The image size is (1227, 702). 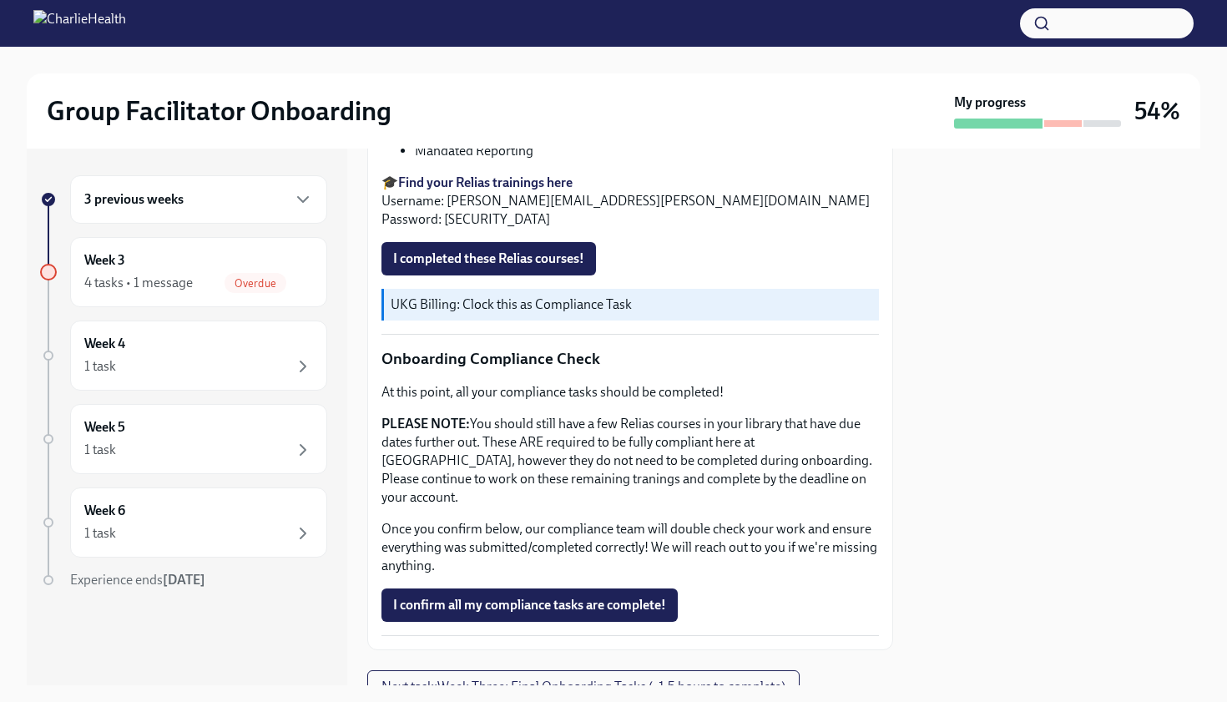 I want to click on button: I confirm all my compliance tasks are complete!, so click(x=529, y=605).